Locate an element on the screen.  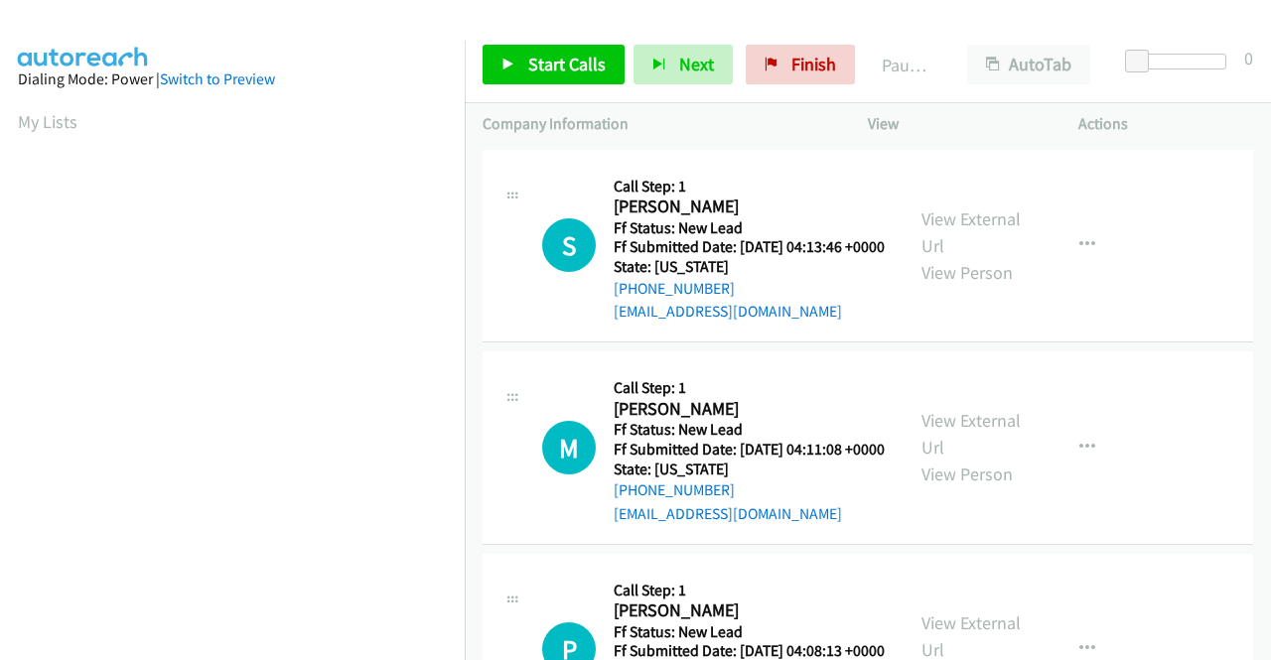
span: Finish is located at coordinates (813, 64).